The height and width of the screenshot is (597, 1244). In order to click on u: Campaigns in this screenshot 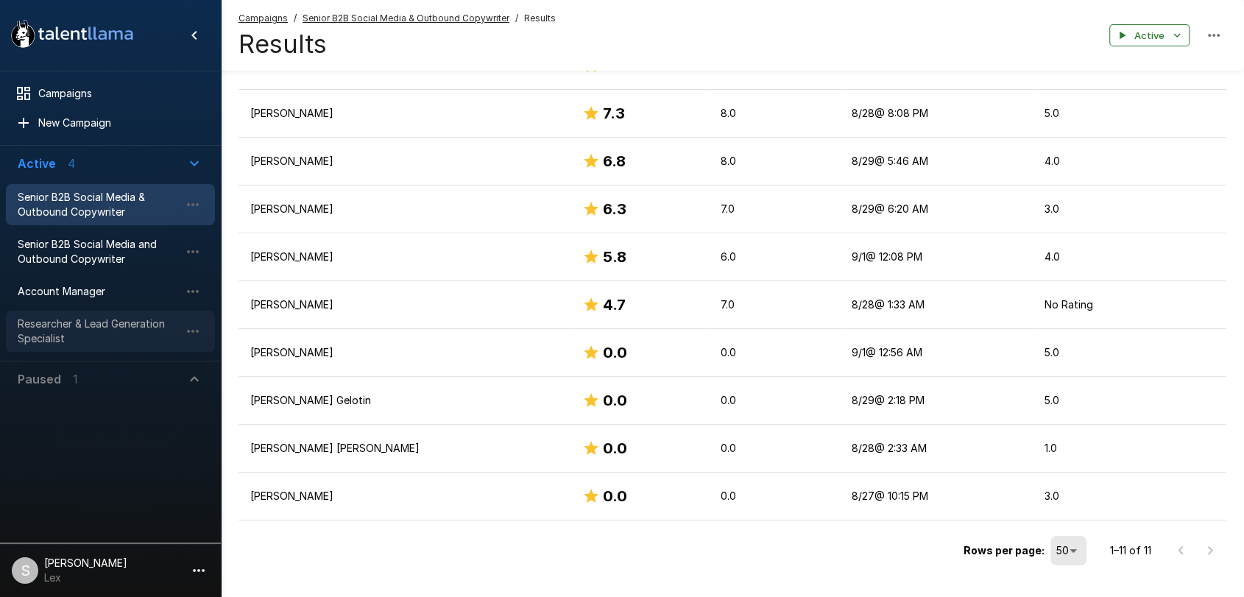, I will do `click(263, 18)`.